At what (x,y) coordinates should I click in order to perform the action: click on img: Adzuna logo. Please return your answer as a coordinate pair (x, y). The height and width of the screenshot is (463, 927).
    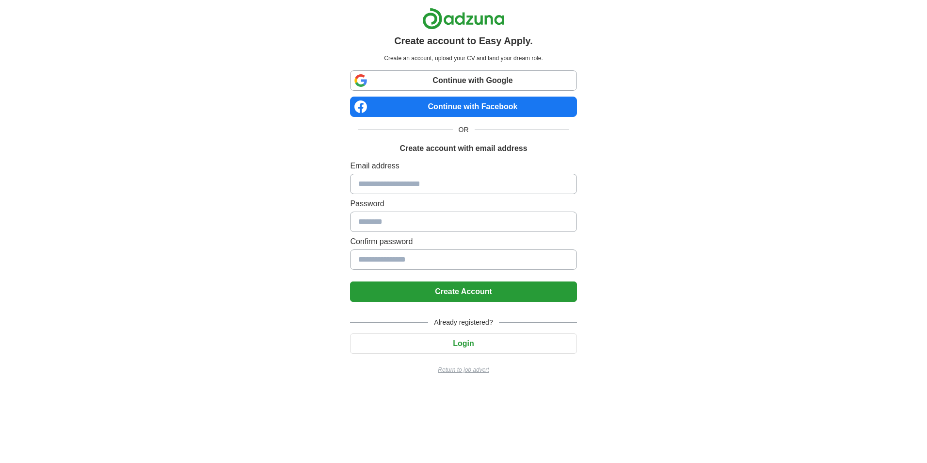
    Looking at the image, I should click on (464, 18).